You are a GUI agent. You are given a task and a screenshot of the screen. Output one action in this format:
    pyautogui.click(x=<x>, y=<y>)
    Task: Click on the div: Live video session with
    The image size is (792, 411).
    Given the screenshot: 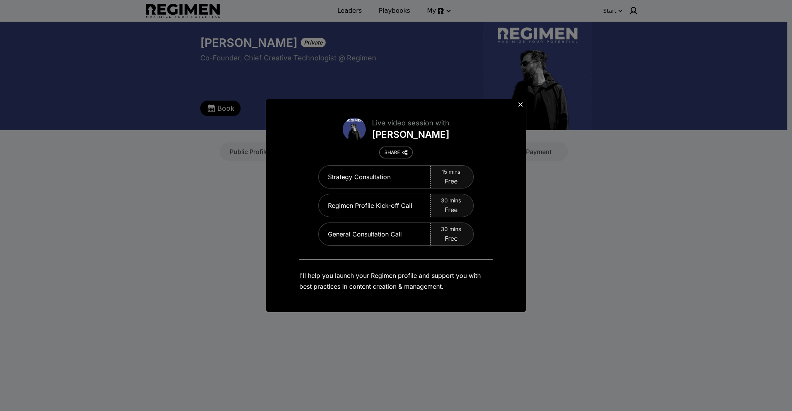 What is the action you would take?
    pyautogui.click(x=411, y=123)
    